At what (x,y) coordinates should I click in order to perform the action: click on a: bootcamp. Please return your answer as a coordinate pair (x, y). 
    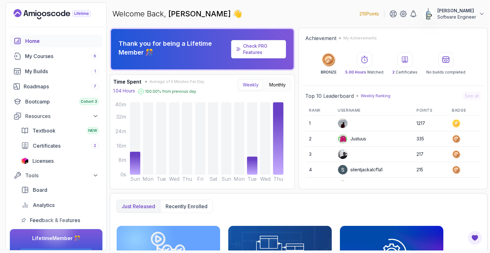
    Looking at the image, I should click on (56, 101).